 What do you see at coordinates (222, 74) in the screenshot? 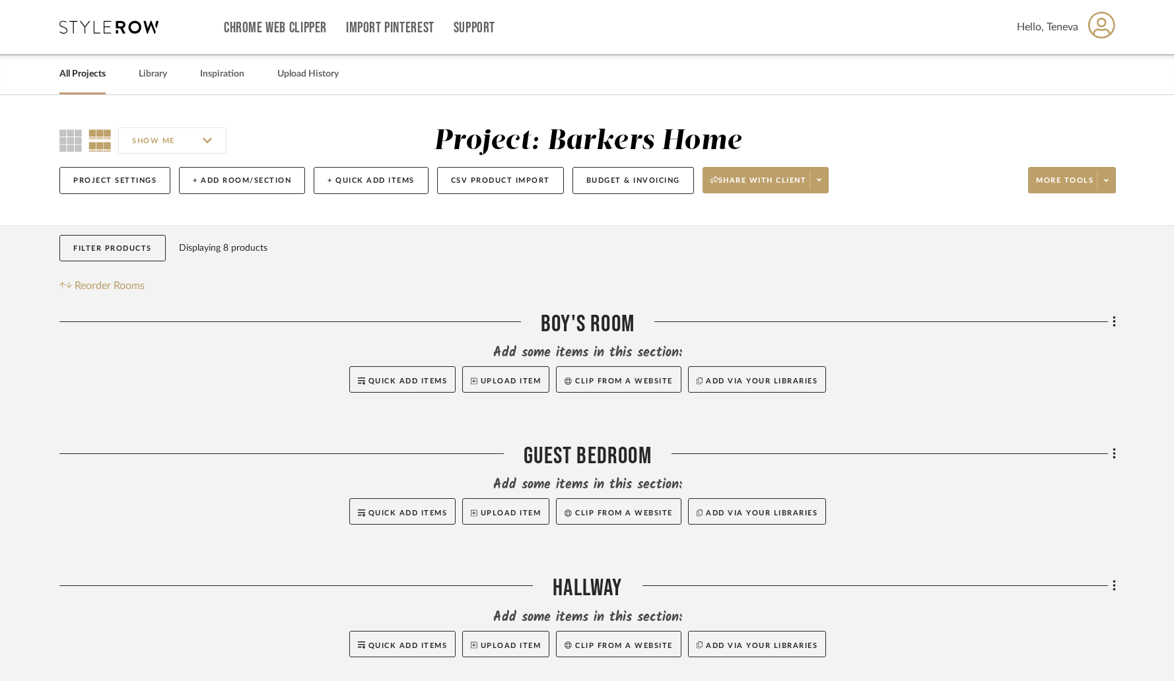
I see `a: Inspiration` at bounding box center [222, 74].